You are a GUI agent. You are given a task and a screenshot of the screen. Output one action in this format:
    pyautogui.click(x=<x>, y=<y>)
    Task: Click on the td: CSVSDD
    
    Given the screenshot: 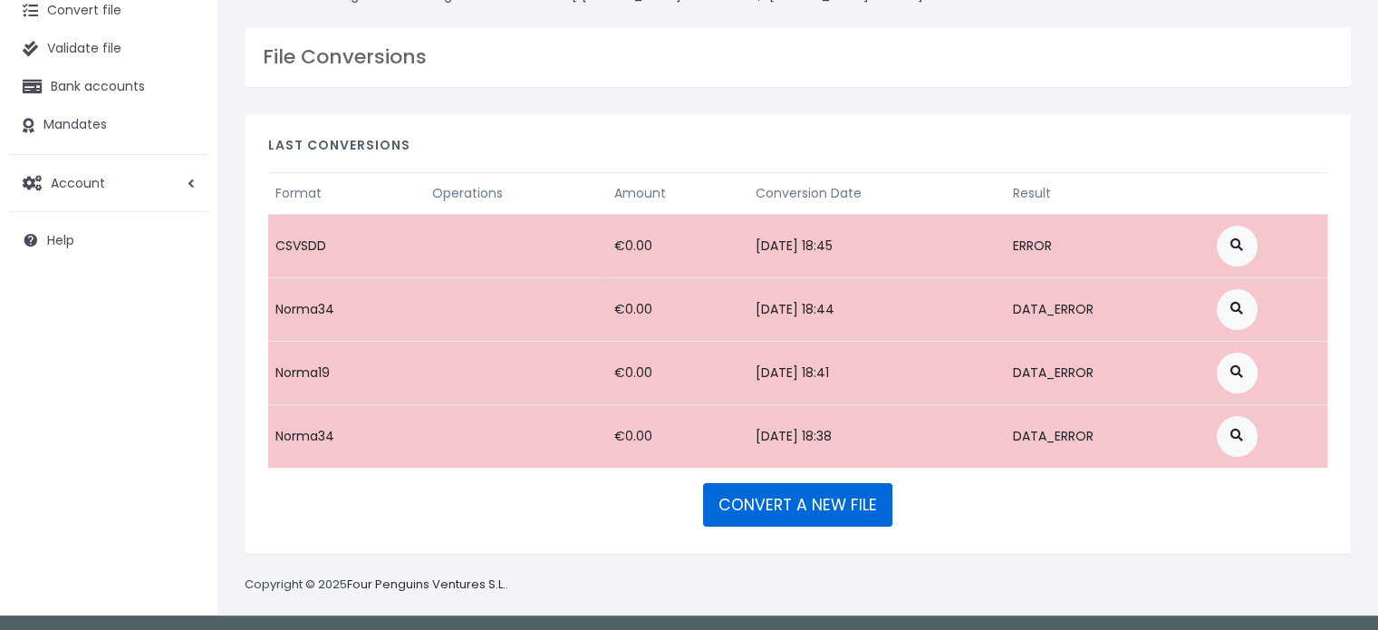 What is the action you would take?
    pyautogui.click(x=346, y=246)
    